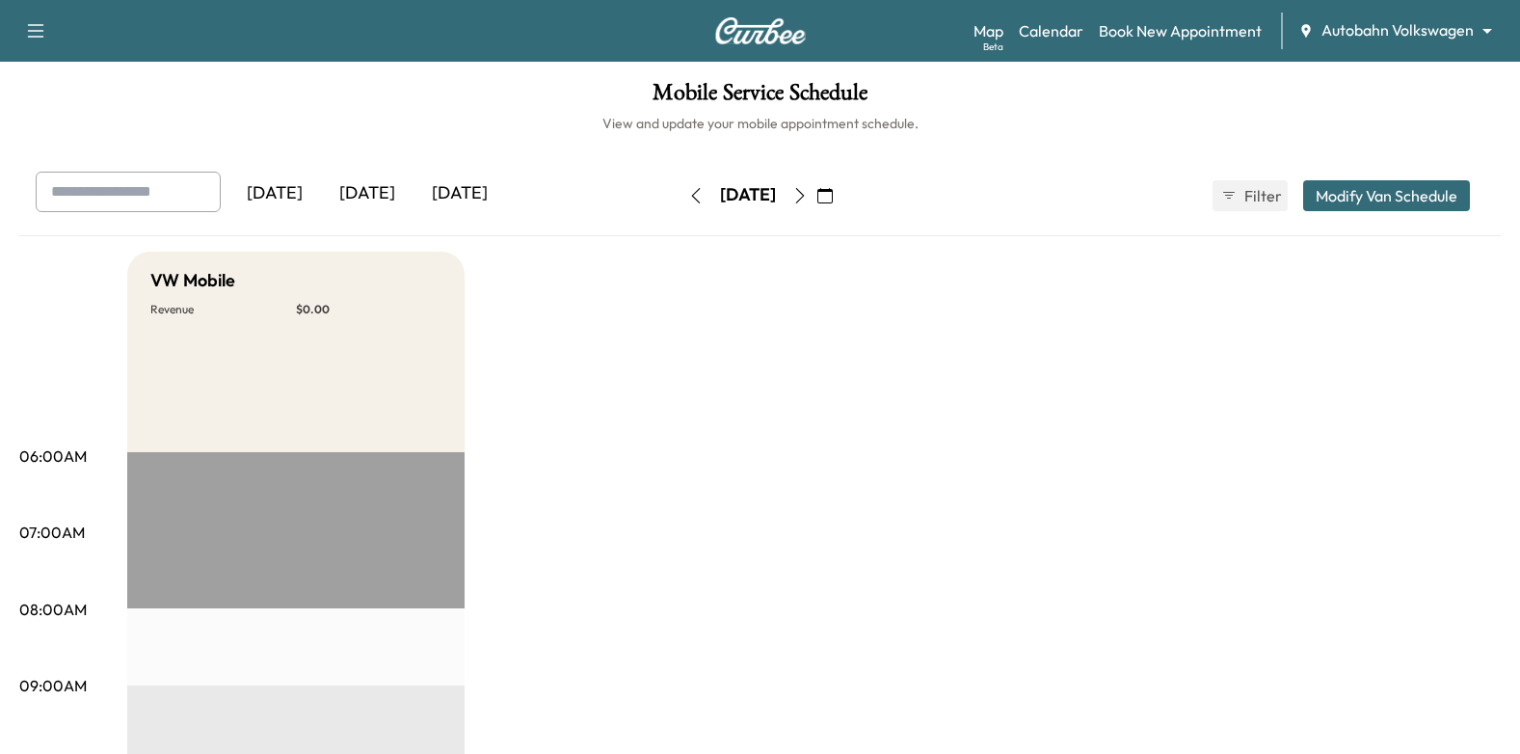 Image resolution: width=1520 pixels, height=754 pixels. Describe the element at coordinates (193, 280) in the screenshot. I see `h5: VW Mobile` at that location.